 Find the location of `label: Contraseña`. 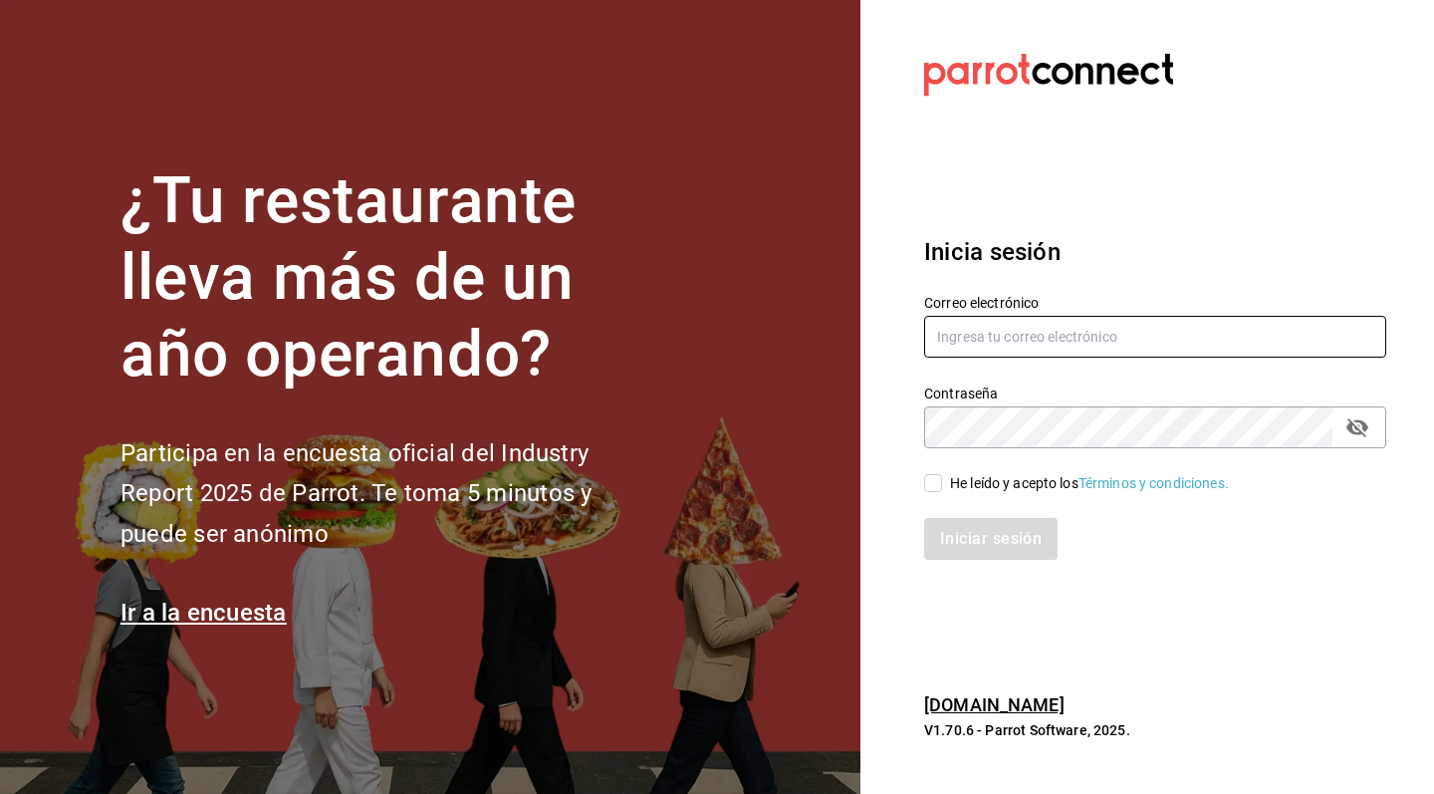

label: Contraseña is located at coordinates (1156, 393).